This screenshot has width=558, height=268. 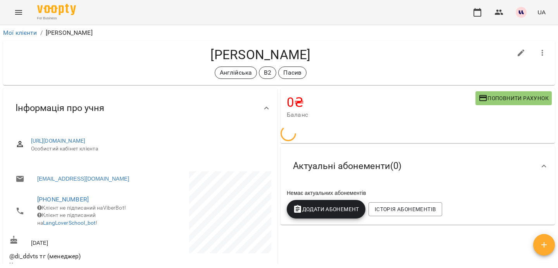 I want to click on p: Англійська, so click(x=236, y=73).